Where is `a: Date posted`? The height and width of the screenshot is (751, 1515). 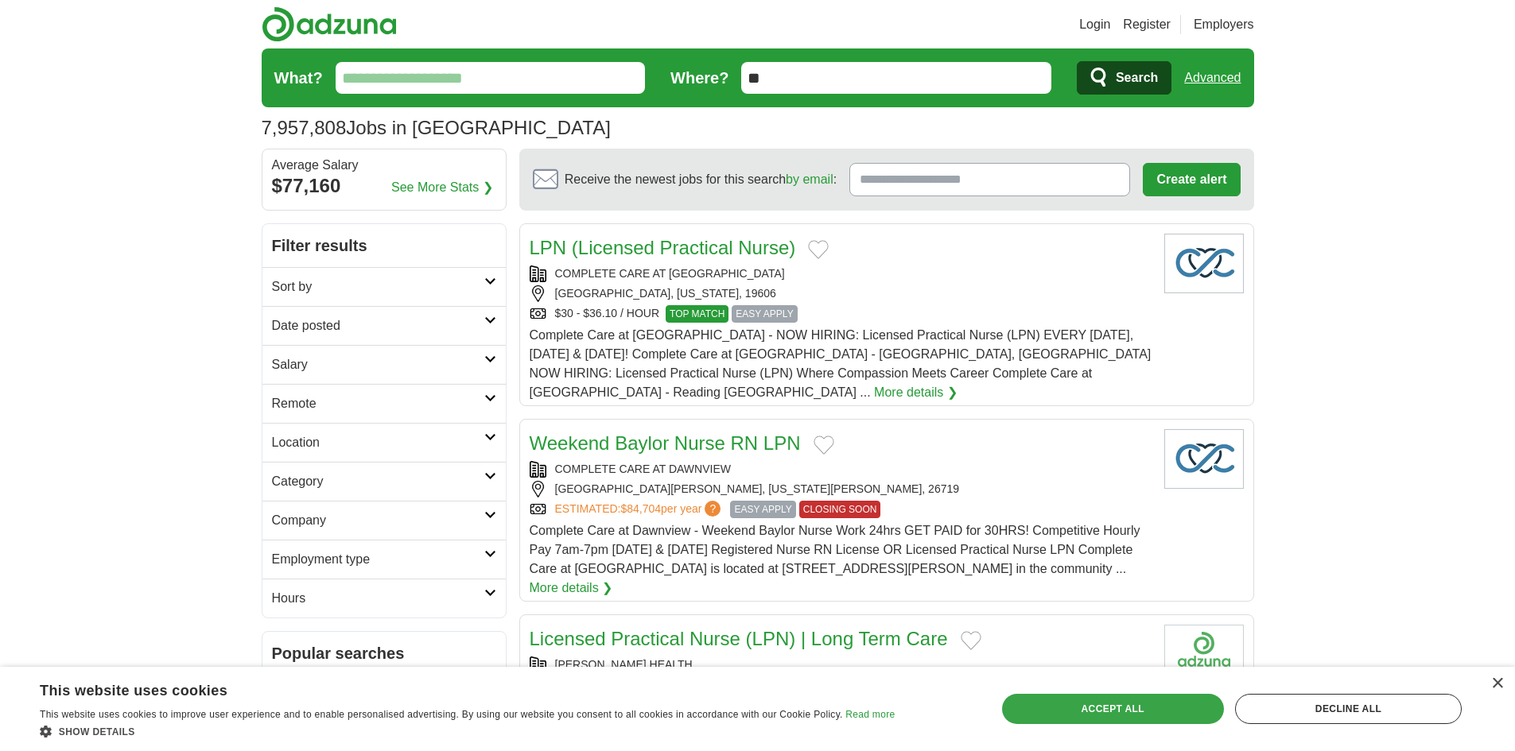
a: Date posted is located at coordinates (384, 325).